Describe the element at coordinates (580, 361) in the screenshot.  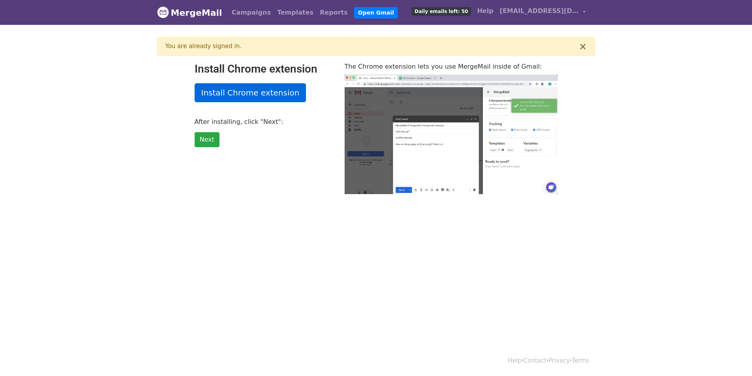
I see `a: Terms` at that location.